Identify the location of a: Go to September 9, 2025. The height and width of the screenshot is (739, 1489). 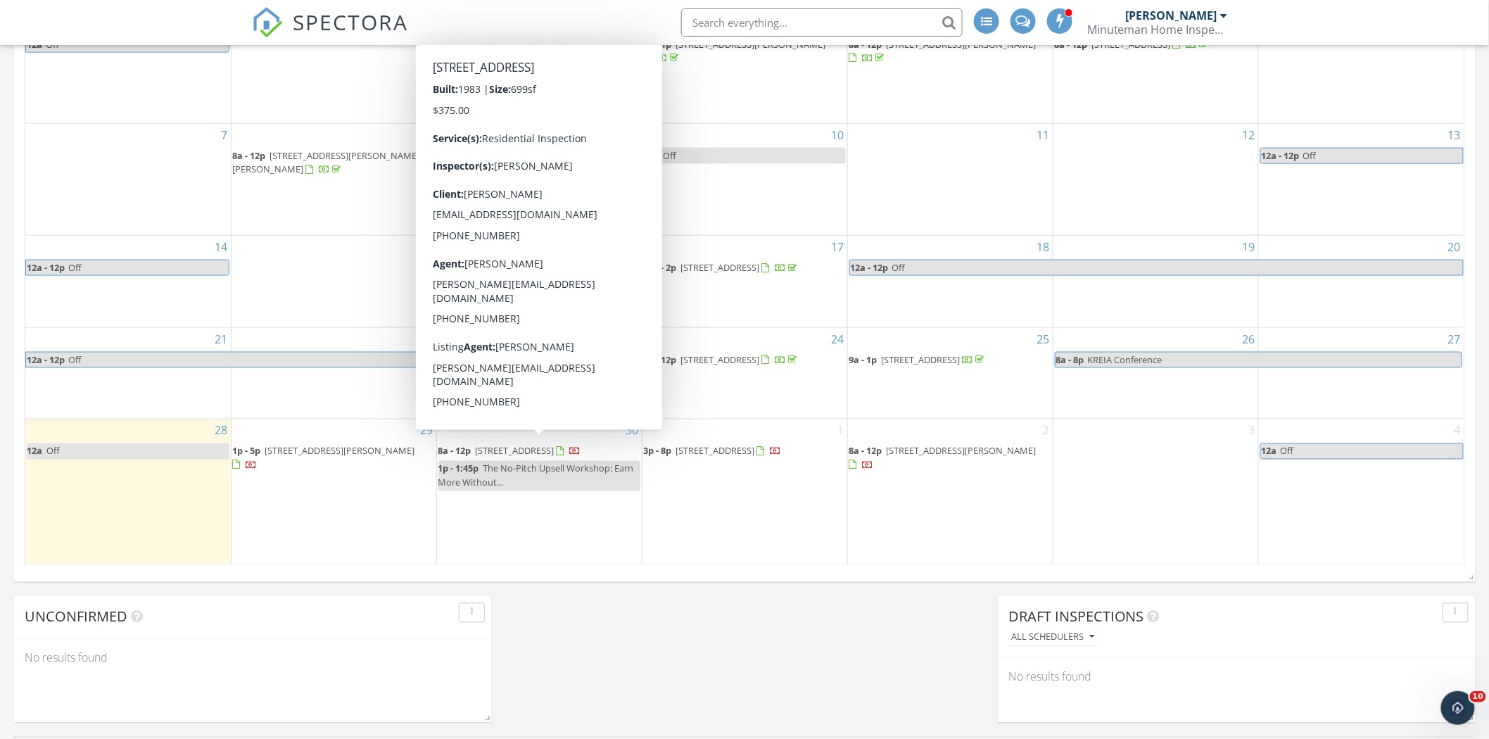
(635, 135).